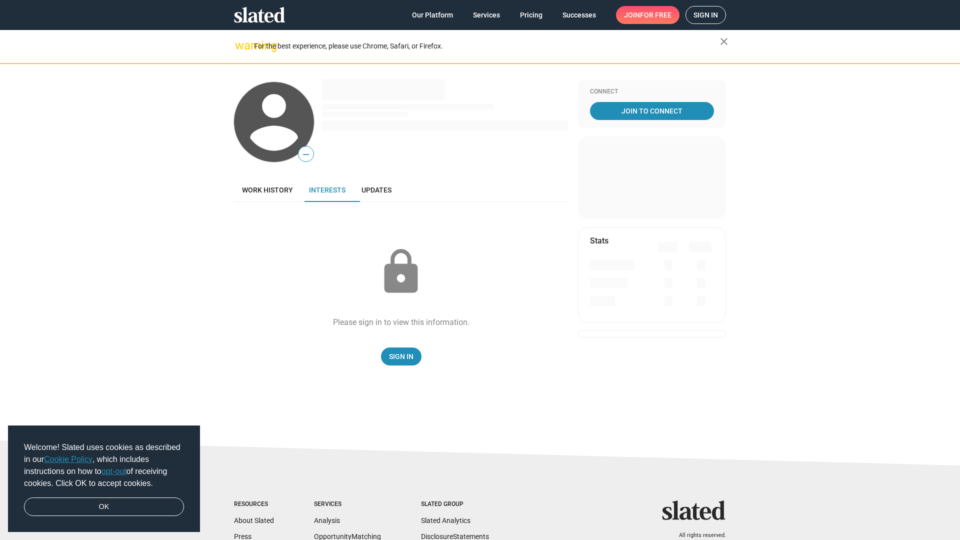 The height and width of the screenshot is (540, 960). I want to click on a: Joinfor free, so click(648, 15).